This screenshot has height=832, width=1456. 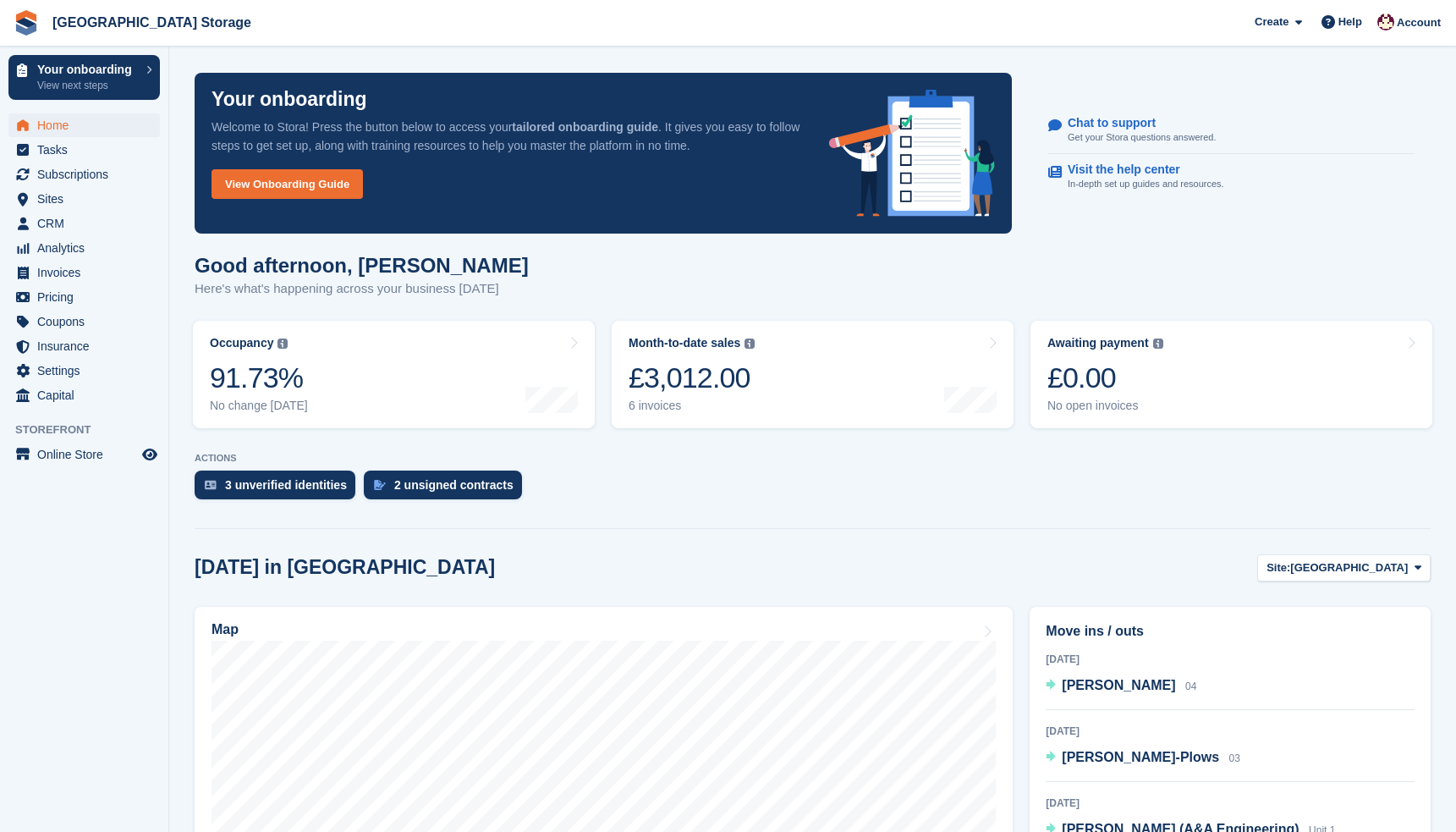 I want to click on span: Storefront, so click(x=92, y=429).